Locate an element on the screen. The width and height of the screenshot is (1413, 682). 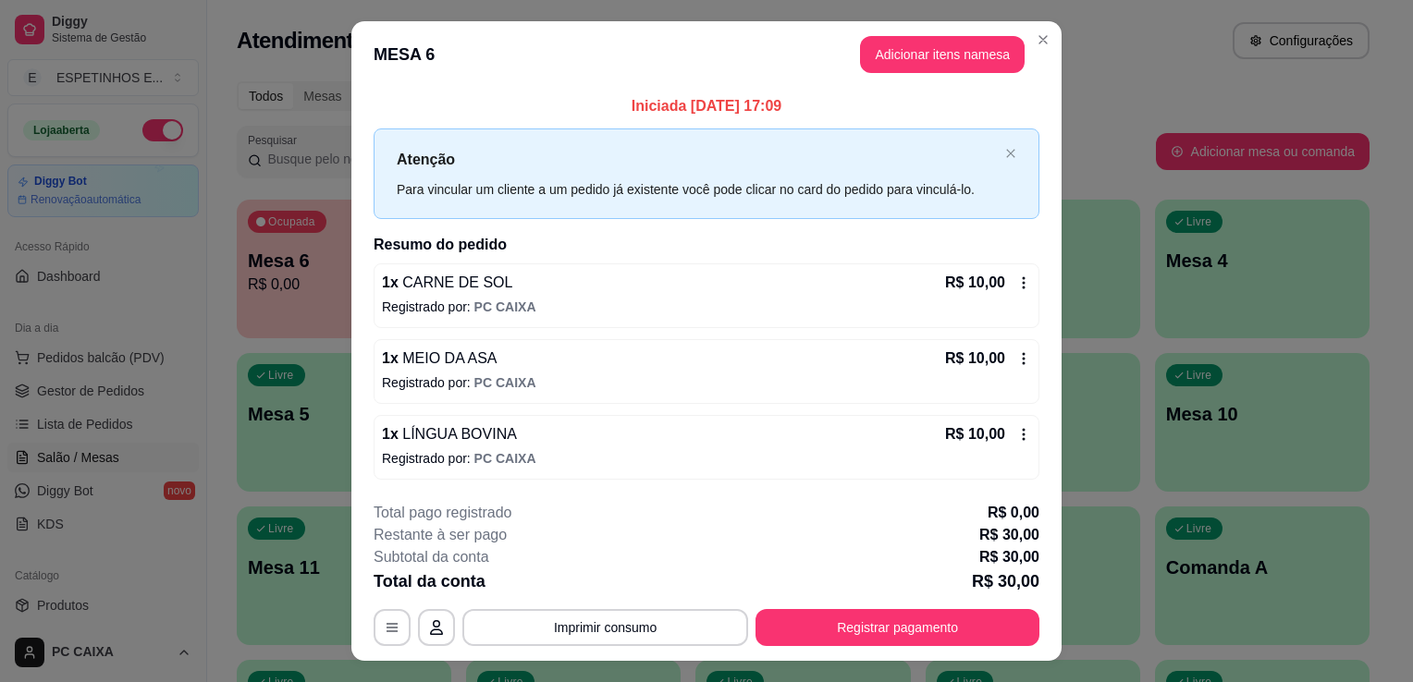
div: Para vincular um cliente a um pedido já existente você pode clicar no card do pedido para vinculá... is located at coordinates (697, 190).